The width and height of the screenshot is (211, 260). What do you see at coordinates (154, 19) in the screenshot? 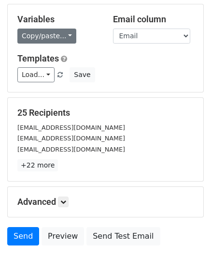
I see `h5: Email column` at bounding box center [154, 19].